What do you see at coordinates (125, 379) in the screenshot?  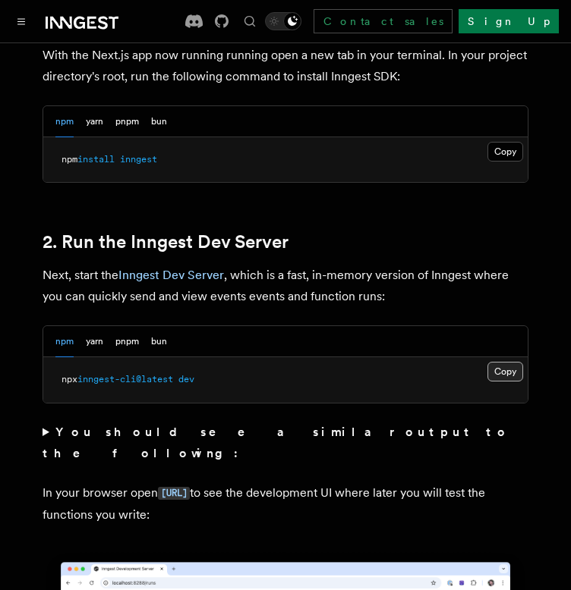 I see `span: inngest-cli@latest` at bounding box center [125, 379].